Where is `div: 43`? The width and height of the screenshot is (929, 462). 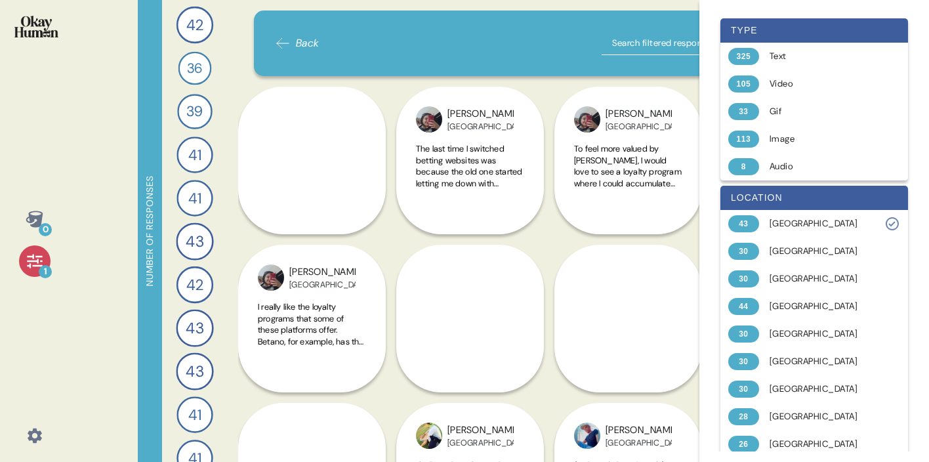
div: 43 is located at coordinates (744, 224).